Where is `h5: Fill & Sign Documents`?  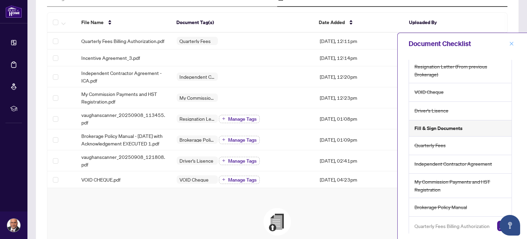
h5: Fill & Sign Documents is located at coordinates (439, 128).